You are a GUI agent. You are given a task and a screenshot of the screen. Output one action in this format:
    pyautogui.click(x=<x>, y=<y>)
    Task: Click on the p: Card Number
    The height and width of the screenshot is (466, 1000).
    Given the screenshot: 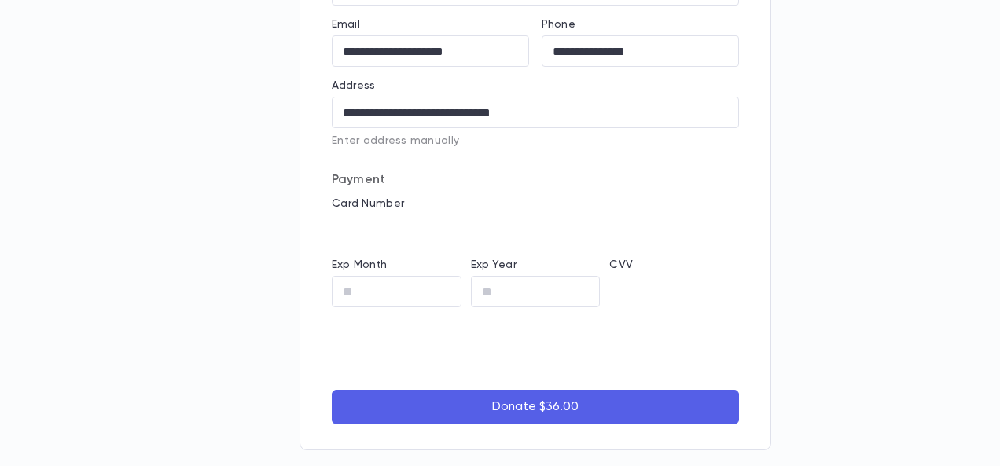 What is the action you would take?
    pyautogui.click(x=535, y=204)
    